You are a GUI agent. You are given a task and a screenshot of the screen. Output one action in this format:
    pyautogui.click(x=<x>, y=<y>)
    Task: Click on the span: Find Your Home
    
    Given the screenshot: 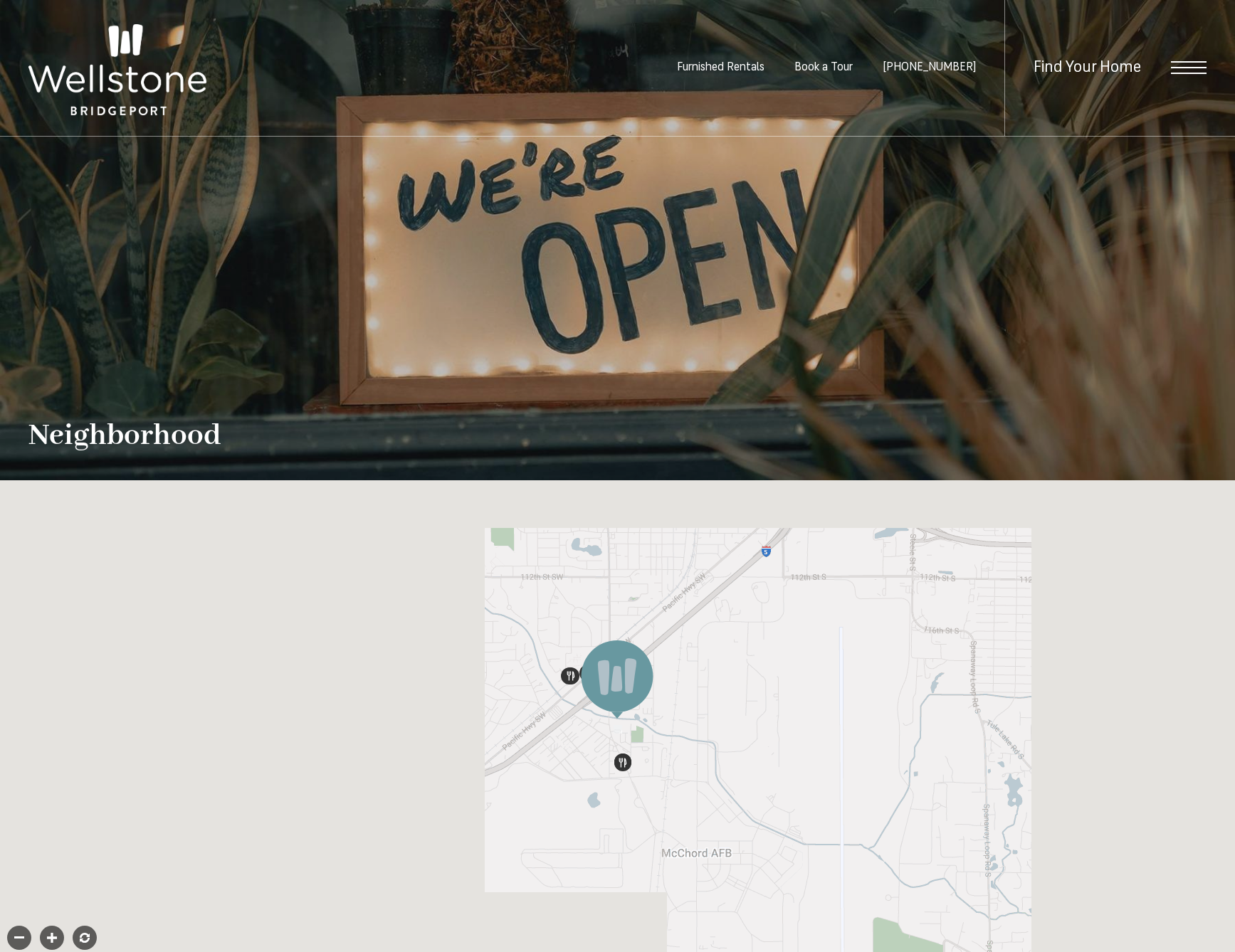 What is the action you would take?
    pyautogui.click(x=1087, y=67)
    